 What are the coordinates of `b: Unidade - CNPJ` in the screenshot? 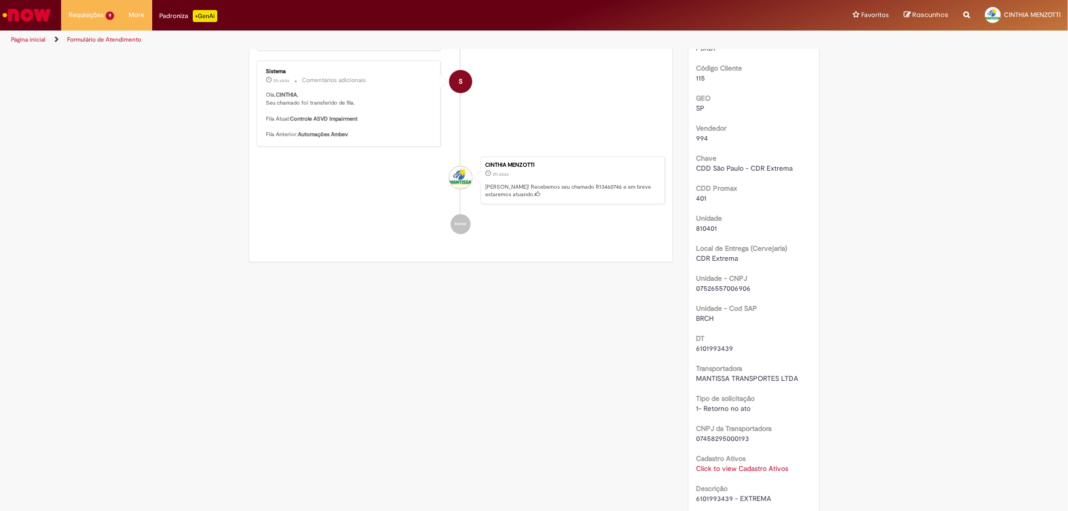 It's located at (722, 278).